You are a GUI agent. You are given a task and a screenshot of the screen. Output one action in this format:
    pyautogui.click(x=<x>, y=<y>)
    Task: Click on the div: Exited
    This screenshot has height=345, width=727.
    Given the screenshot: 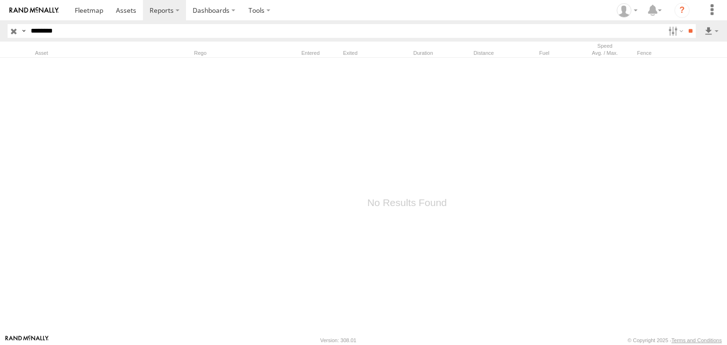 What is the action you would take?
    pyautogui.click(x=350, y=53)
    